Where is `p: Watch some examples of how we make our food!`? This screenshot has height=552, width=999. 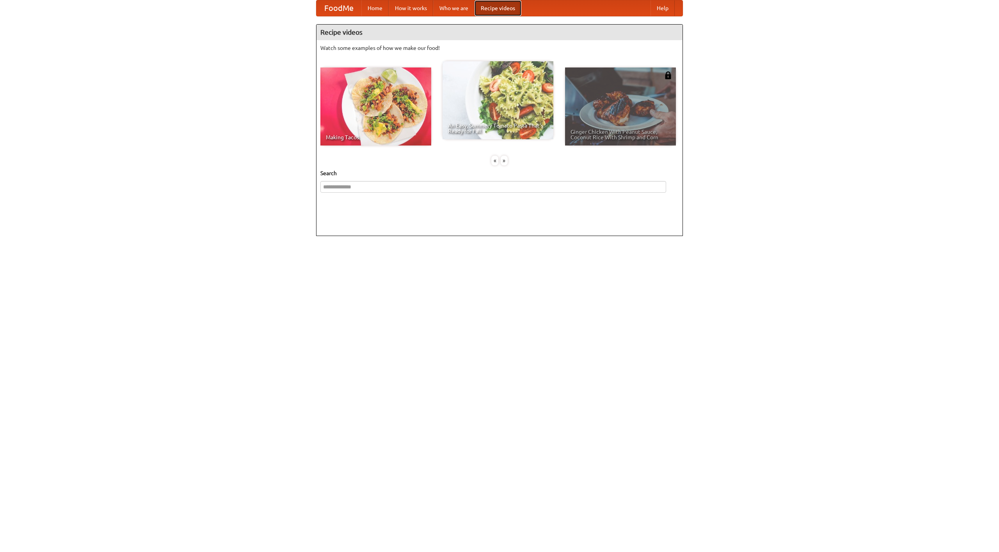 p: Watch some examples of how we make our food! is located at coordinates (500, 48).